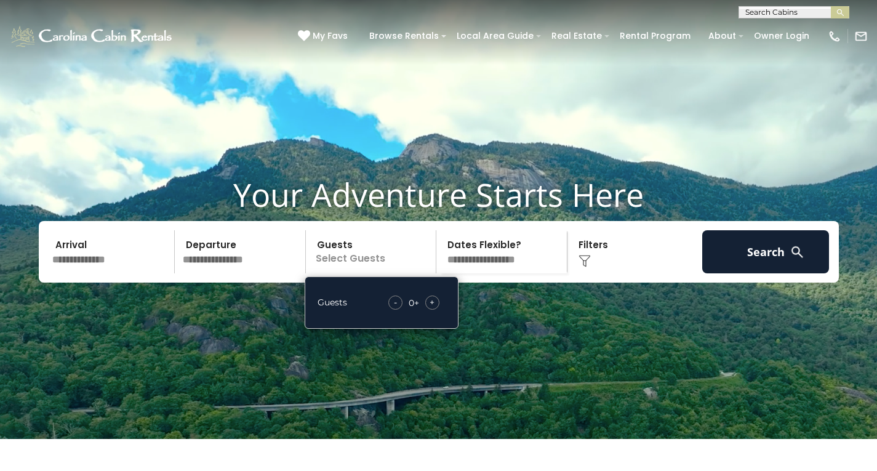 The image size is (877, 471). I want to click on span: My Favs, so click(330, 36).